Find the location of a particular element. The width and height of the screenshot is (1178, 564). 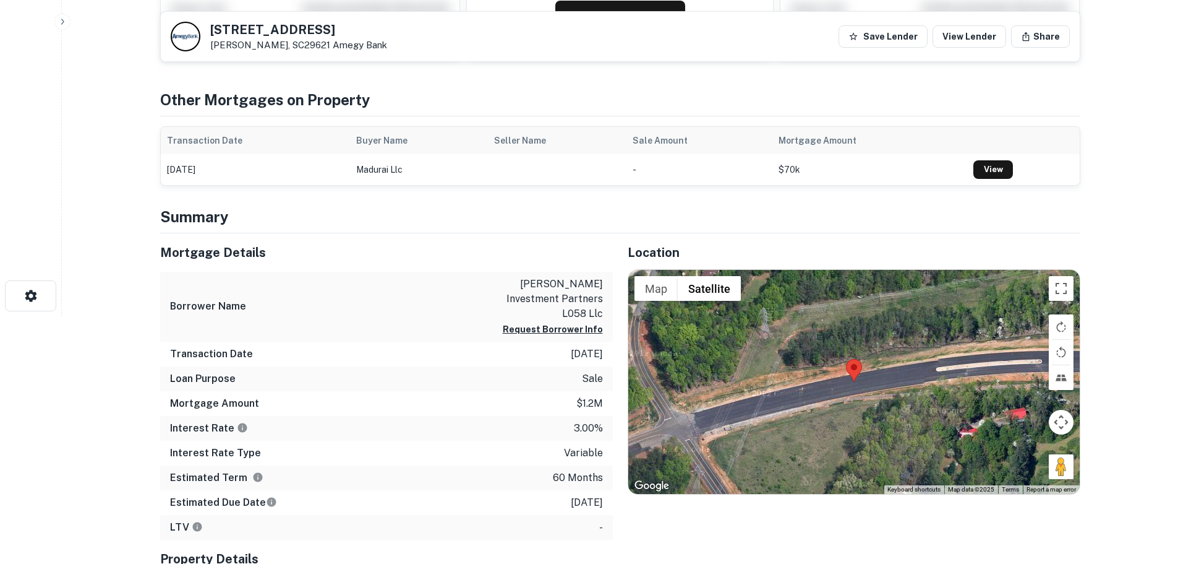

svg: LTVs displayed on the website are for informational purposes only and may be reported incorrectly... is located at coordinates (197, 526).